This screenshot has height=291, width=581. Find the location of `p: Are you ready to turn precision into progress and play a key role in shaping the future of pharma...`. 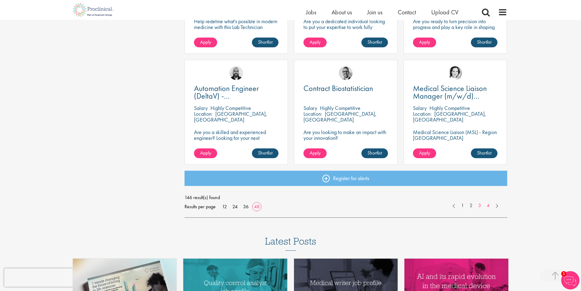

p: Are you ready to turn precision into progress and play a key role in shaping the future of pharma... is located at coordinates (455, 27).